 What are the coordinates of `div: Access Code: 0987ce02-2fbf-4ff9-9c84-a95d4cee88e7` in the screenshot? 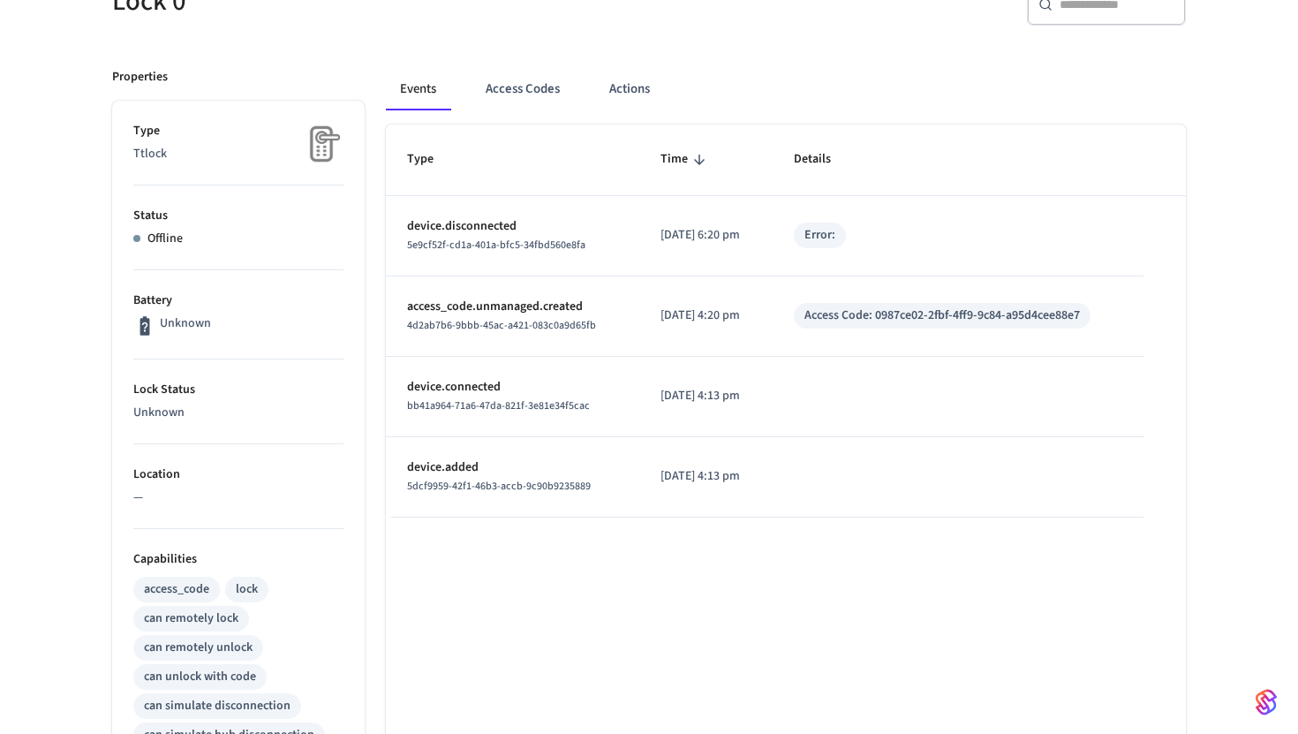 It's located at (942, 315).